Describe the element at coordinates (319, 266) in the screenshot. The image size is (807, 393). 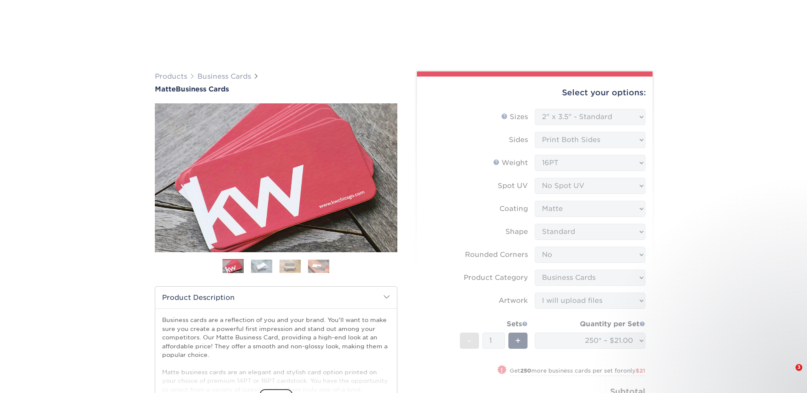
I see `img: Business Cards 04` at that location.